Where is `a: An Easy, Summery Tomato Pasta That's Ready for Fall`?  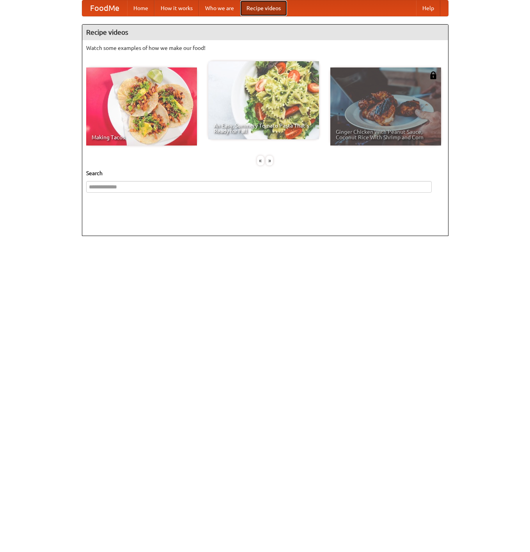 a: An Easy, Summery Tomato Pasta That's Ready for Fall is located at coordinates (264, 100).